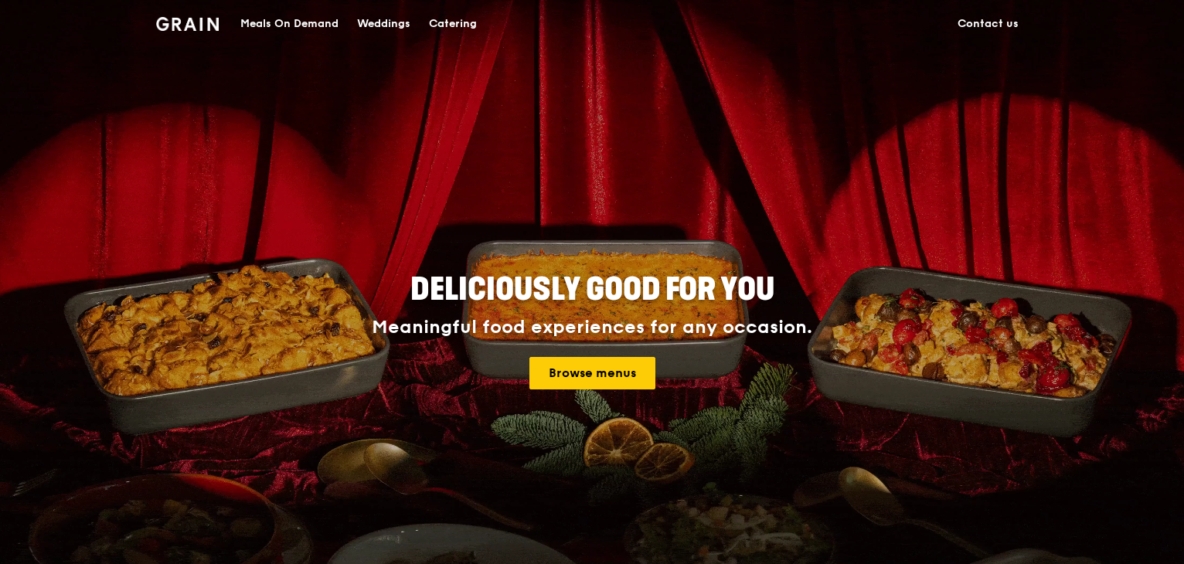 The width and height of the screenshot is (1184, 564). What do you see at coordinates (592, 290) in the screenshot?
I see `span: Deliciously good for you` at bounding box center [592, 290].